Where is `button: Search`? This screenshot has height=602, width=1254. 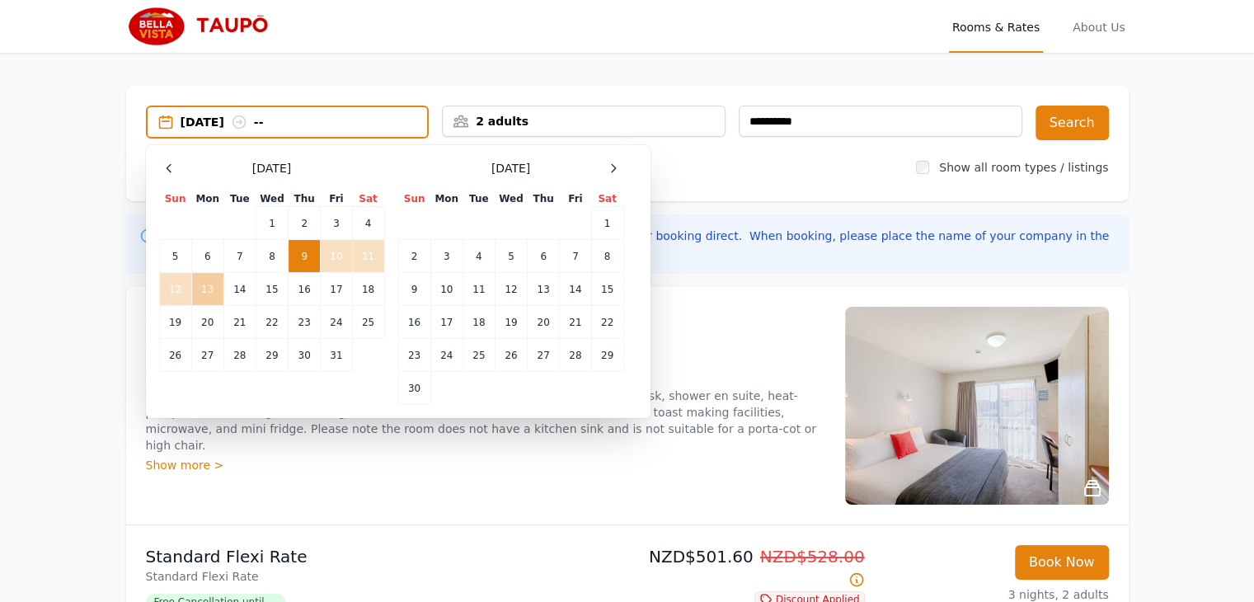
button: Search is located at coordinates (1072, 123).